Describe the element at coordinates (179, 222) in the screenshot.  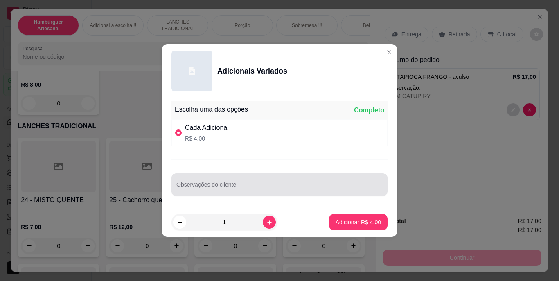
I see `button: decrease-product-quantity` at that location.